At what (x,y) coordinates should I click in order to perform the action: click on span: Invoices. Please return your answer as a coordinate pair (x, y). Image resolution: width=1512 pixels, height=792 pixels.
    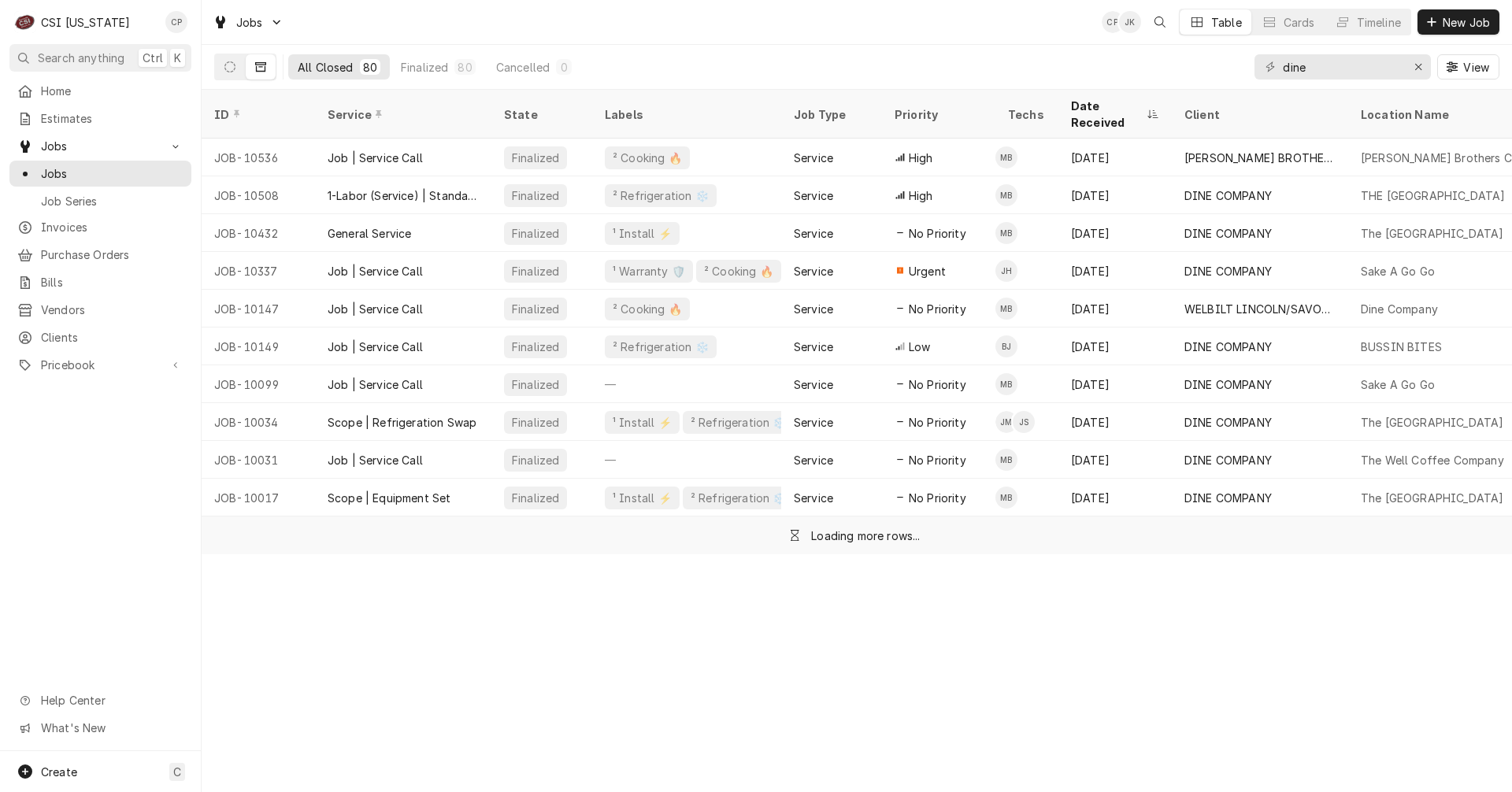
    Looking at the image, I should click on (112, 227).